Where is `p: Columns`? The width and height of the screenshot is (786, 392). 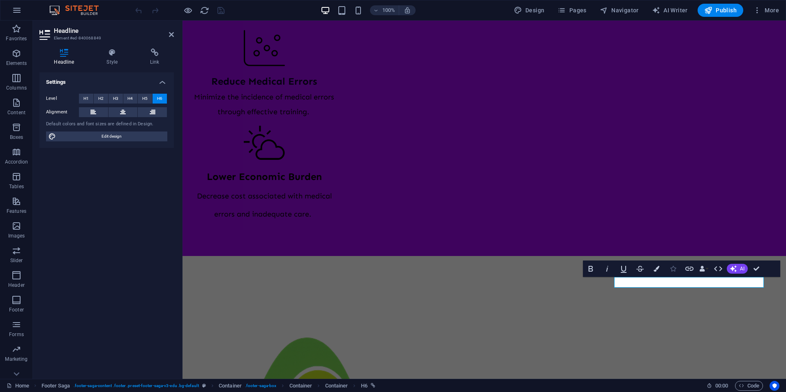
p: Columns is located at coordinates (16, 88).